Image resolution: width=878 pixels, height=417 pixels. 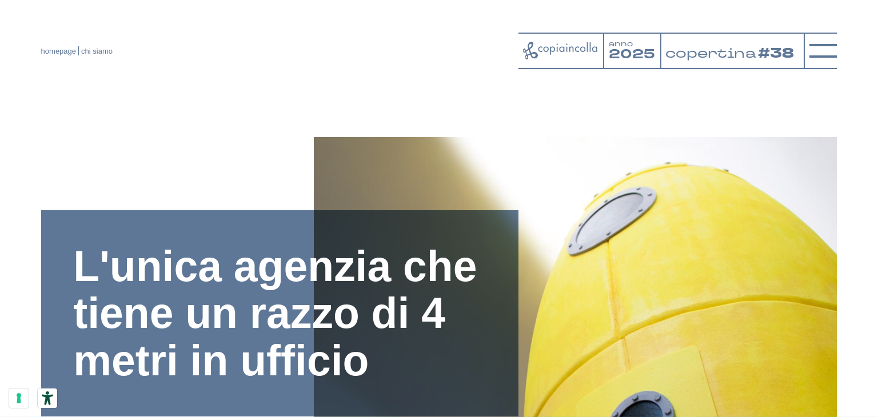 What do you see at coordinates (621, 43) in the screenshot?
I see `tspan: anno` at bounding box center [621, 43].